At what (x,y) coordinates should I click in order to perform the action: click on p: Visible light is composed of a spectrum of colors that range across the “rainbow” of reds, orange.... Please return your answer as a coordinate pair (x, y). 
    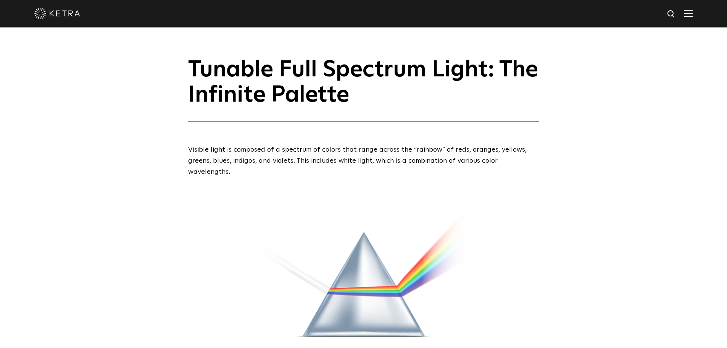
    Looking at the image, I should click on (364, 161).